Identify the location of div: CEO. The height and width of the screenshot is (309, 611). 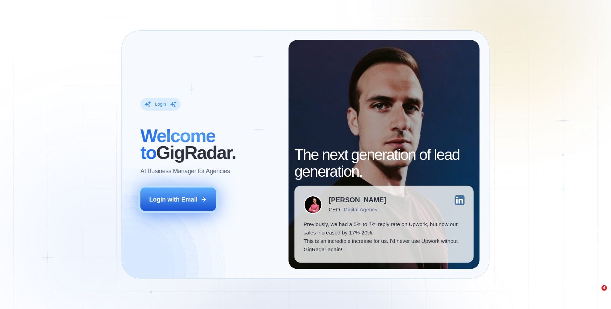
(335, 210).